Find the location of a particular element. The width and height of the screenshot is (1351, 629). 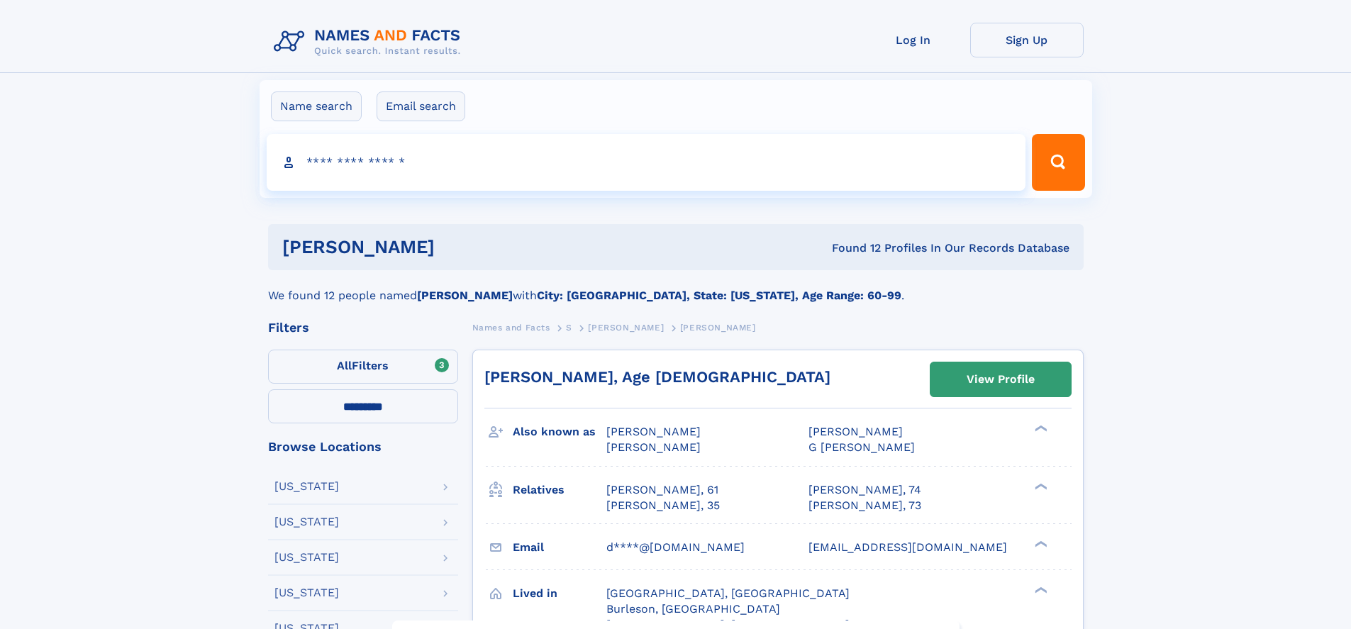

div: We found 12 people named with . is located at coordinates (676, 287).